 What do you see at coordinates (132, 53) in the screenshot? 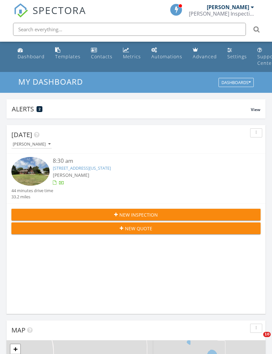
I see `a: Metrics` at bounding box center [132, 53].